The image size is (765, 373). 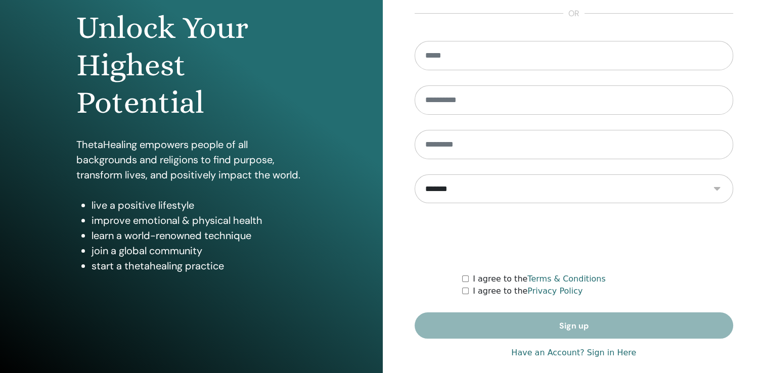 I want to click on span: or, so click(x=574, y=14).